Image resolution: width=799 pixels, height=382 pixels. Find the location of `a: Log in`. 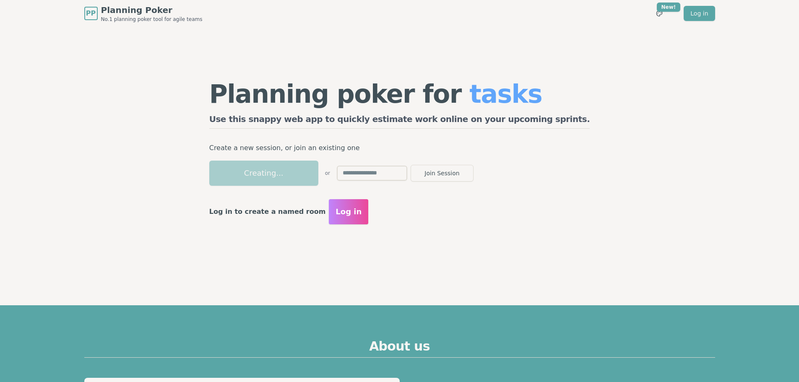

a: Log in is located at coordinates (699, 13).